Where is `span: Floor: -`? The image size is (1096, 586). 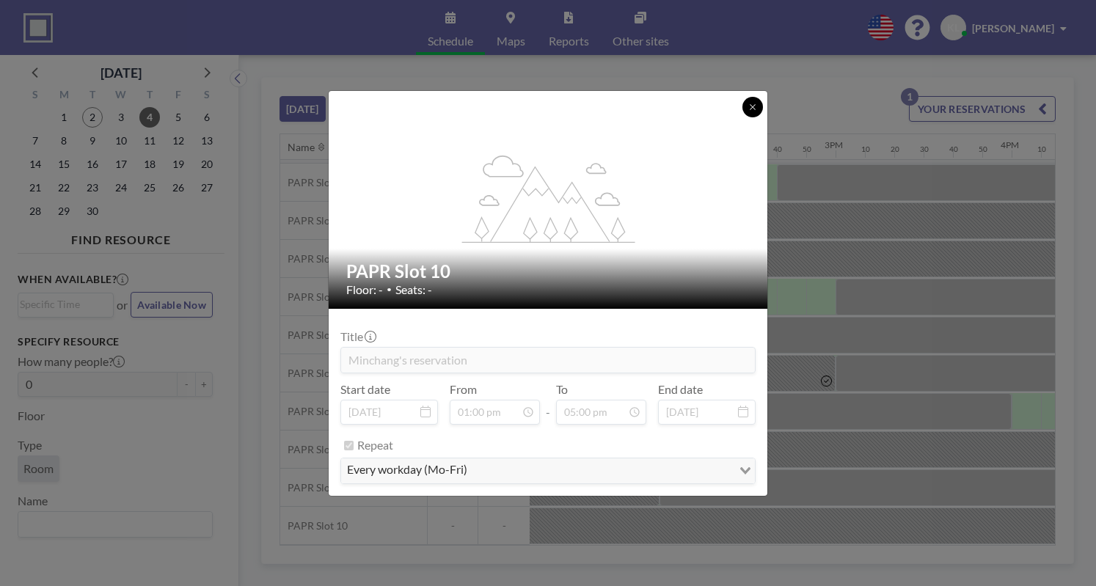 span: Floor: - is located at coordinates (365, 290).